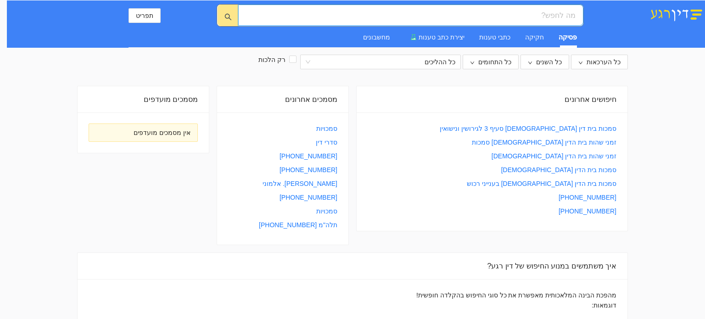 The width and height of the screenshot is (705, 319). I want to click on span: כל השנים, so click(549, 62).